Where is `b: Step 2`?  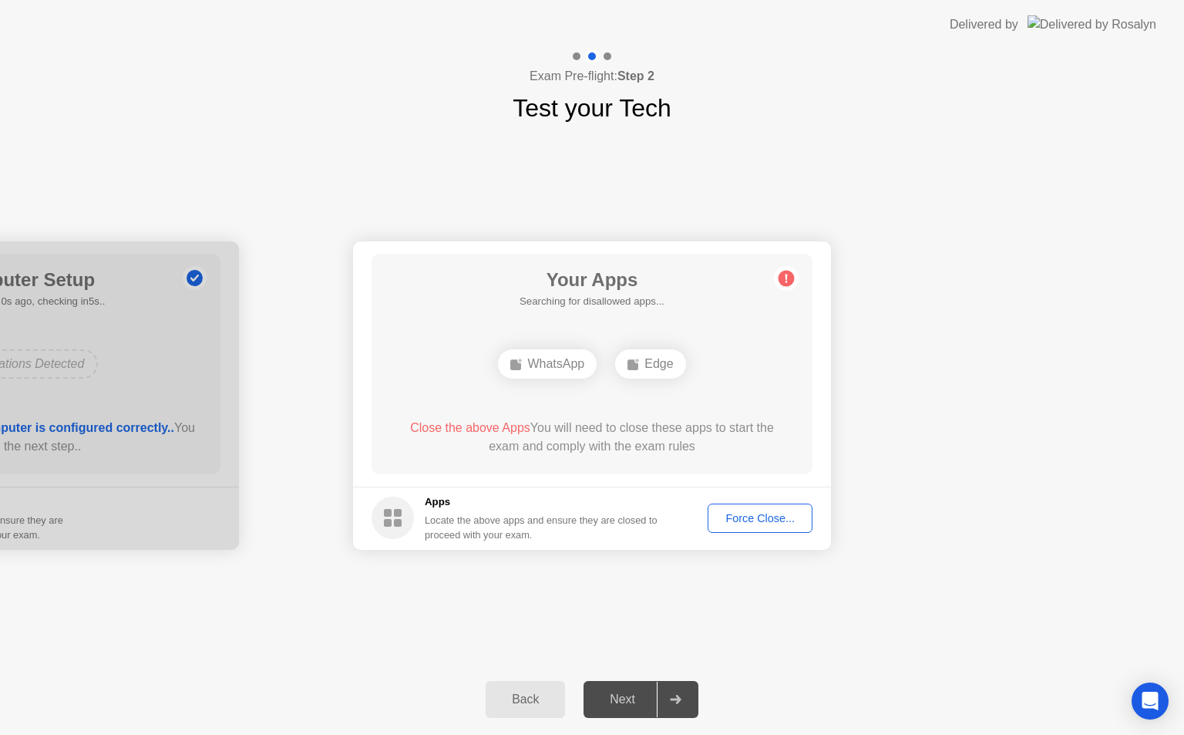
b: Step 2 is located at coordinates (636, 76).